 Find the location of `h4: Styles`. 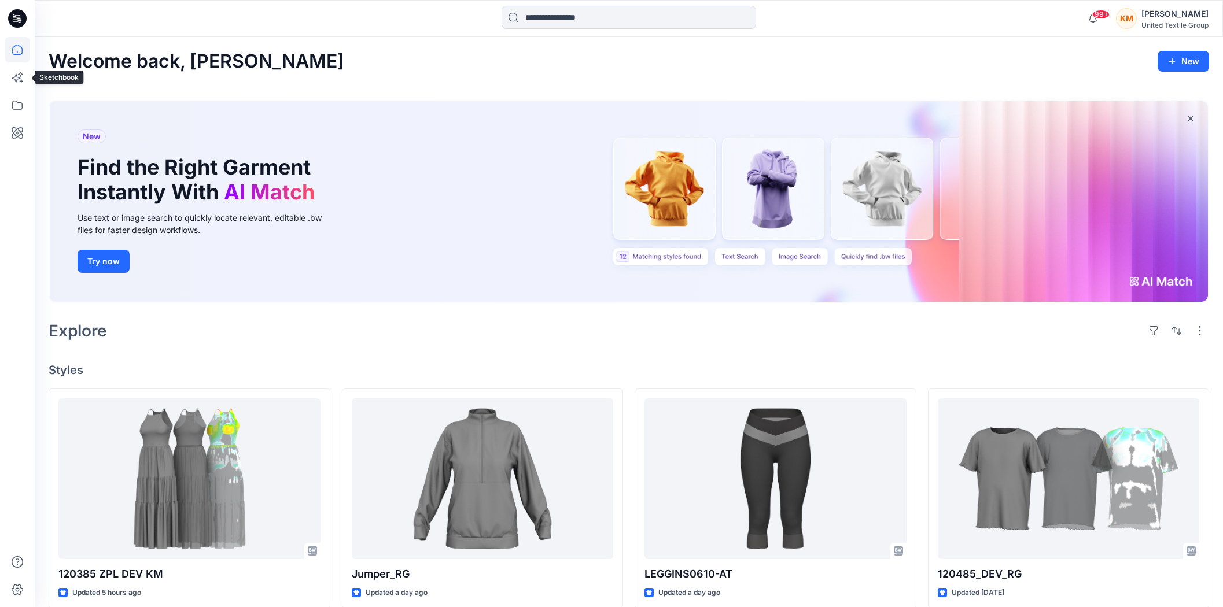

h4: Styles is located at coordinates (629, 370).